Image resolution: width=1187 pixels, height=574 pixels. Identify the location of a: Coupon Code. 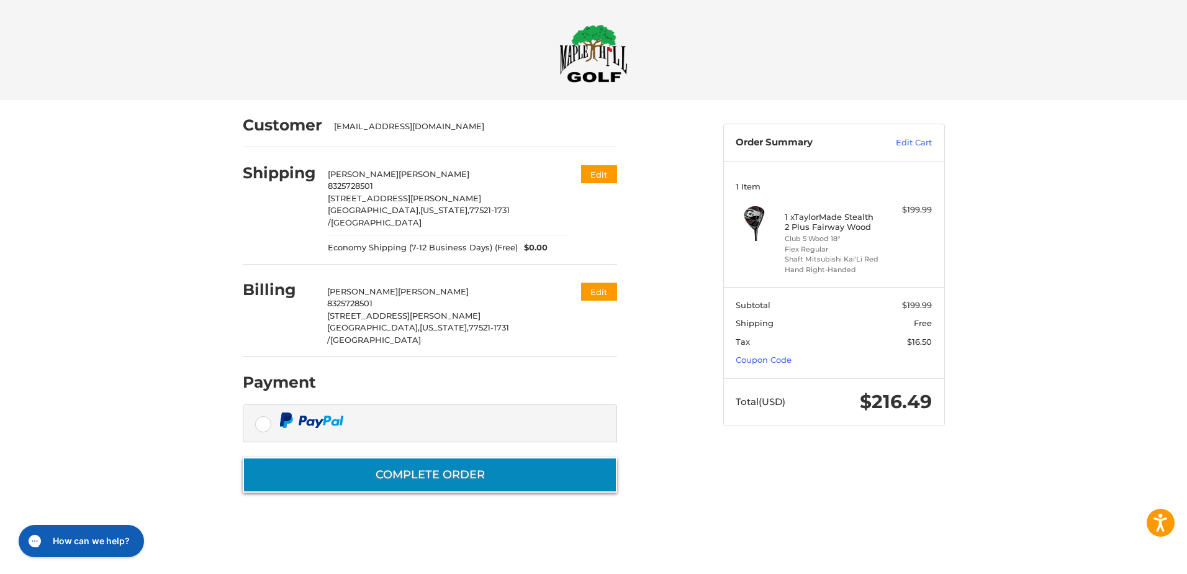
(764, 360).